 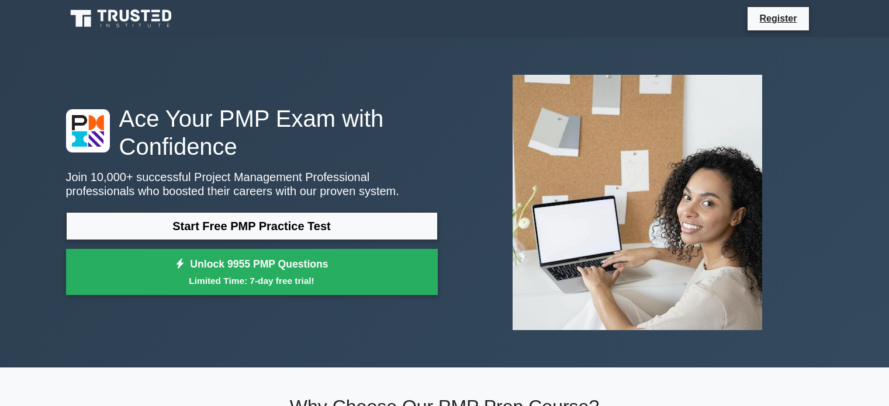 What do you see at coordinates (252, 133) in the screenshot?
I see `h1: Ace Your PMP Exam with Confidence` at bounding box center [252, 133].